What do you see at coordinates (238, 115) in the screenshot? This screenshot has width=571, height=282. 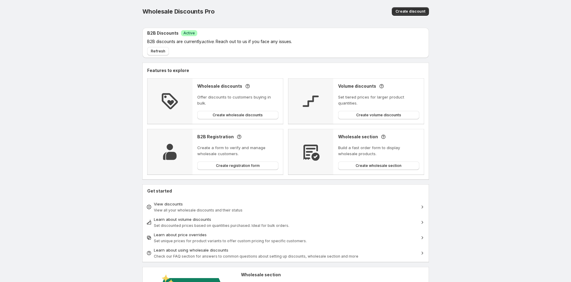 I see `span: Create wholesale discounts` at bounding box center [238, 115].